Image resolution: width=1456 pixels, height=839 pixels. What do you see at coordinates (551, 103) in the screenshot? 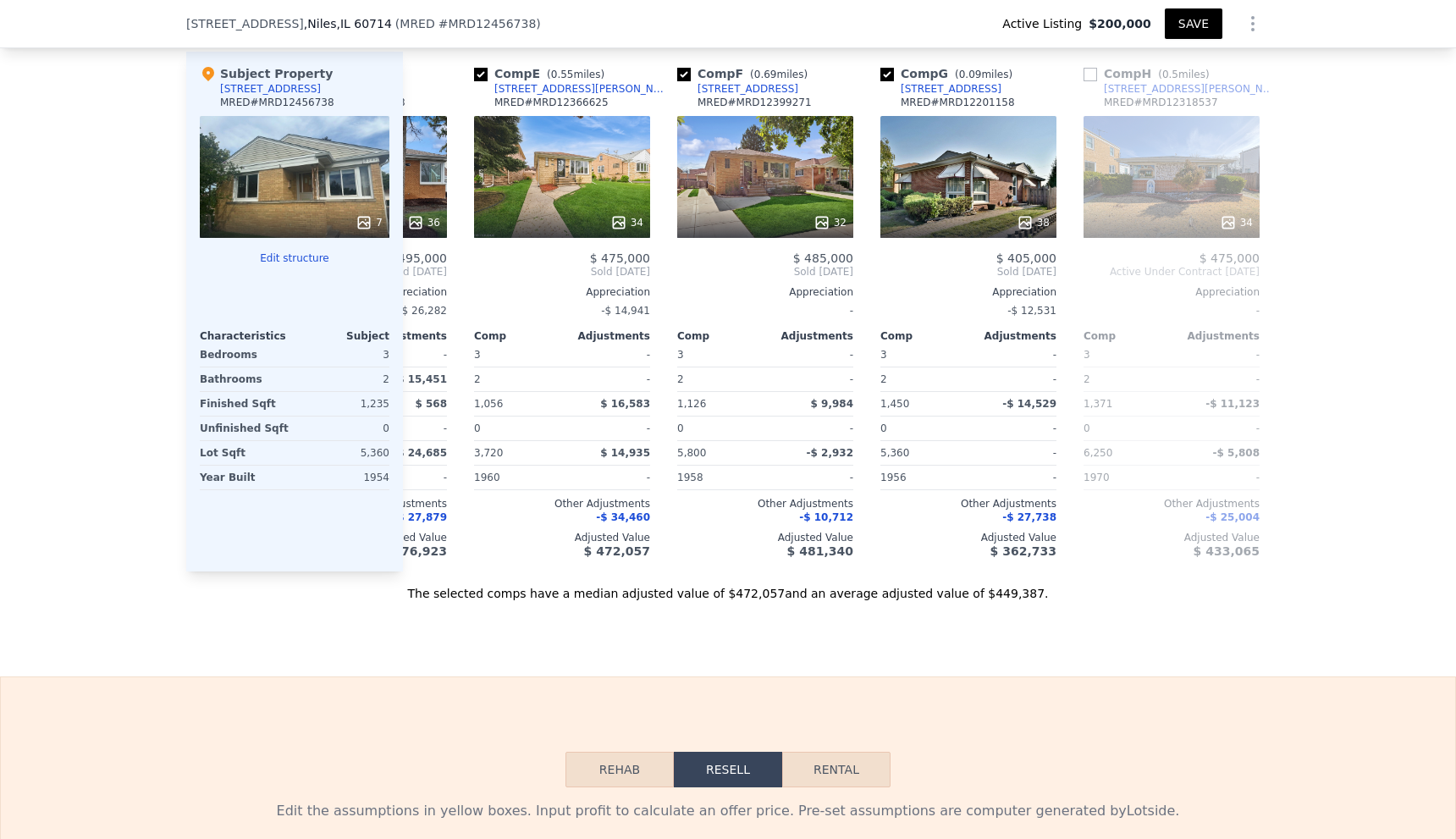
I see `div: MRED # MRD12366625` at bounding box center [551, 103].